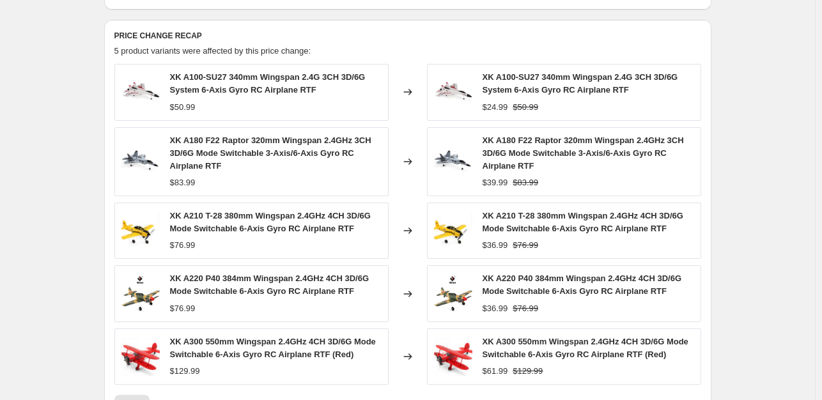 The image size is (822, 400). What do you see at coordinates (185, 372) in the screenshot?
I see `div: $129.99` at bounding box center [185, 372].